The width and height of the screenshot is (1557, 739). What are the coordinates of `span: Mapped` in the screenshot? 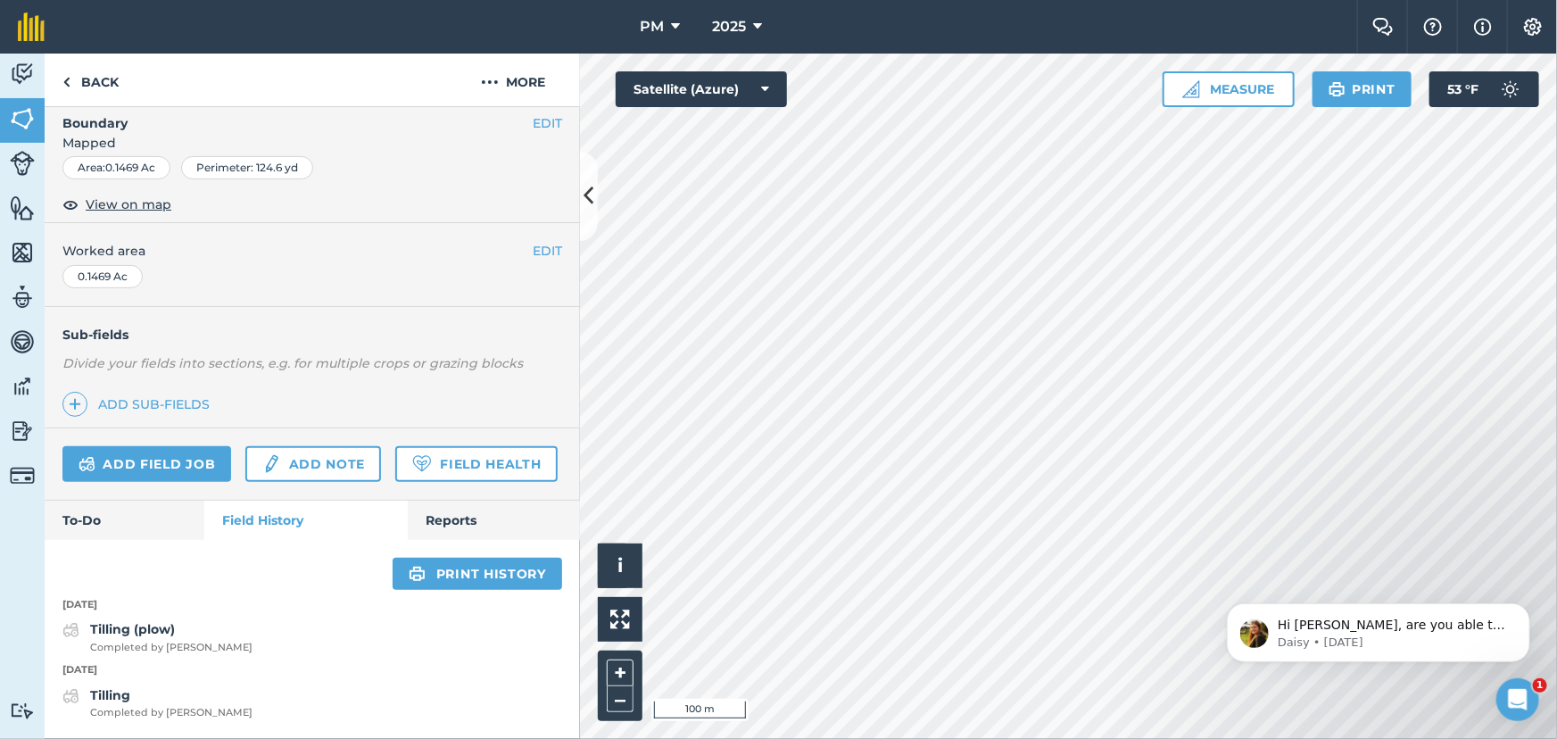 It's located at (312, 143).